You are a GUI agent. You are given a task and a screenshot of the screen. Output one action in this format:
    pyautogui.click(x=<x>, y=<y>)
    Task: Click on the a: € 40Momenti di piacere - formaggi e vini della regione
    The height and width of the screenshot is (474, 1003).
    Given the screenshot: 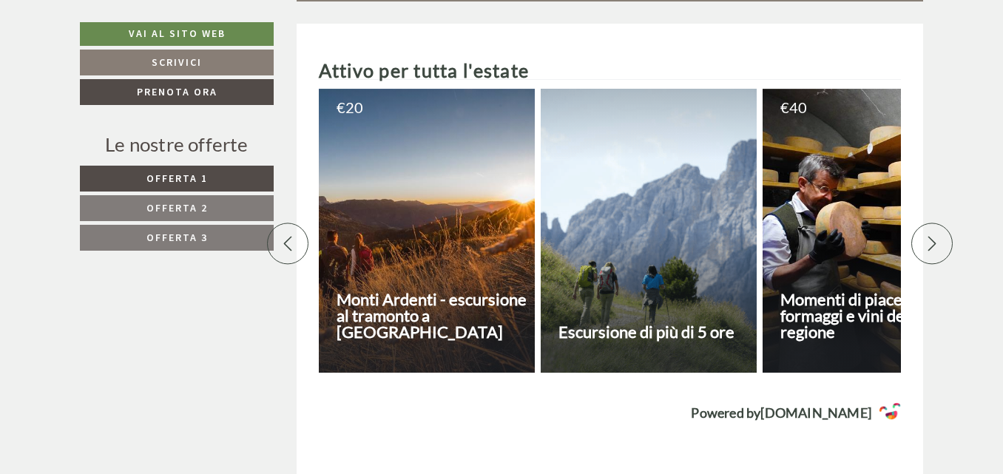 What is the action you would take?
    pyautogui.click(x=871, y=231)
    